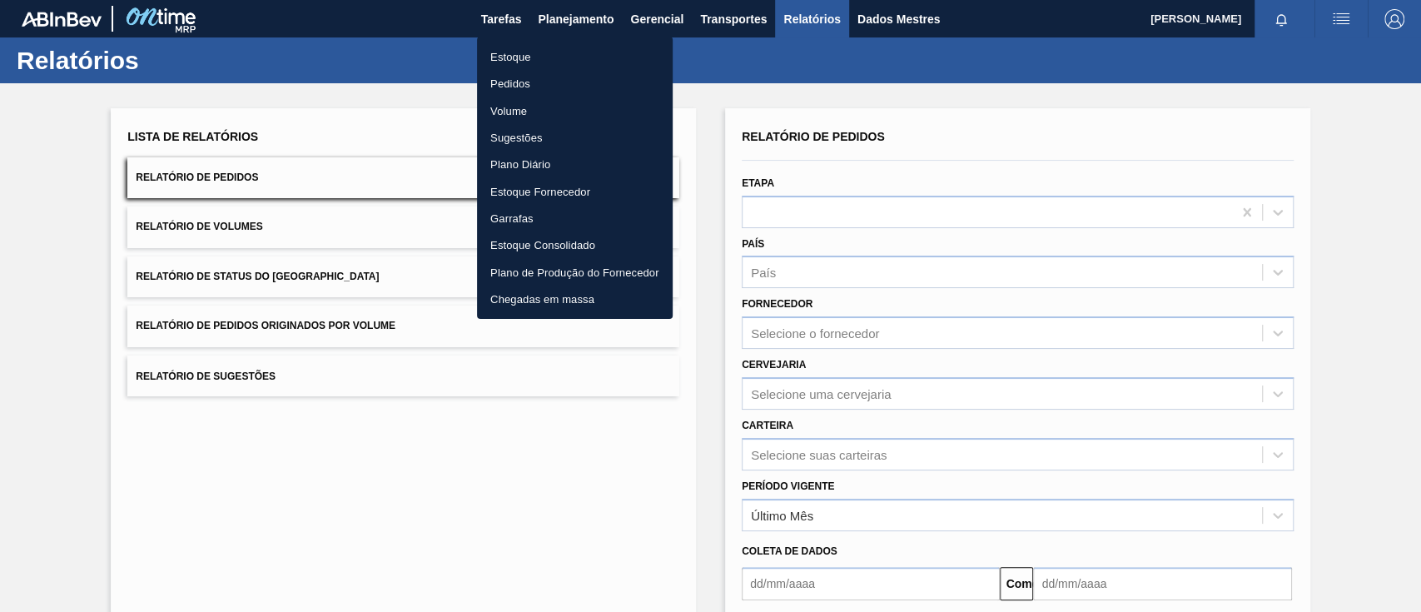 The width and height of the screenshot is (1421, 612). What do you see at coordinates (542, 299) in the screenshot?
I see `font: Chegadas em massa` at bounding box center [542, 299].